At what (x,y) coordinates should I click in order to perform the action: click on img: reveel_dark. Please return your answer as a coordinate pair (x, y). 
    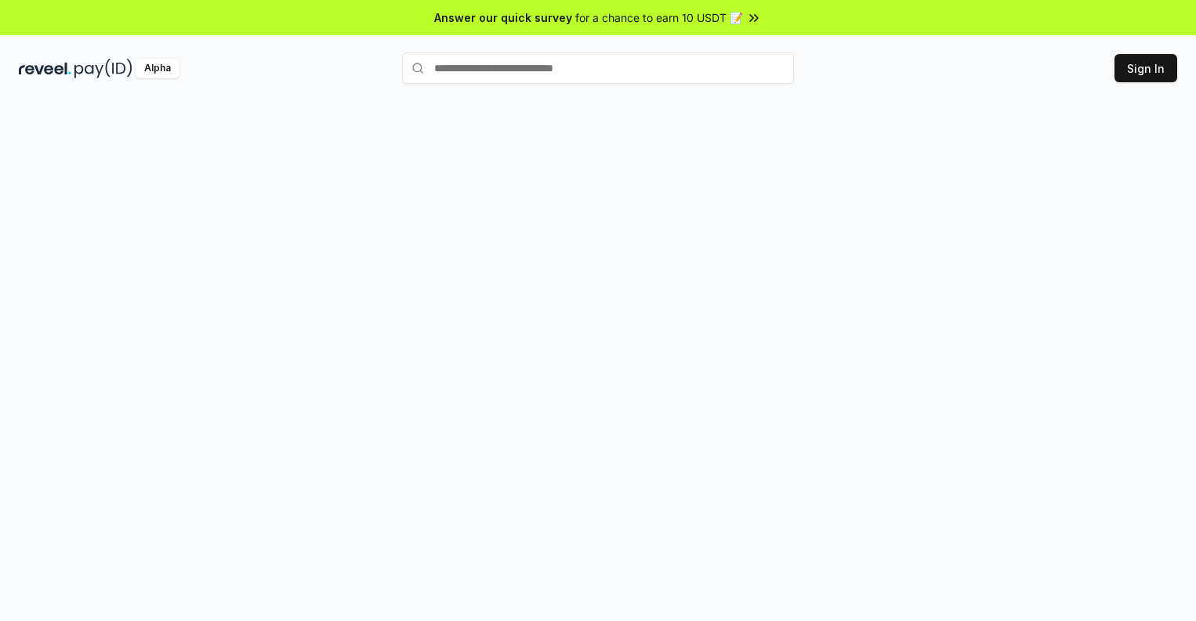
    Looking at the image, I should click on (45, 68).